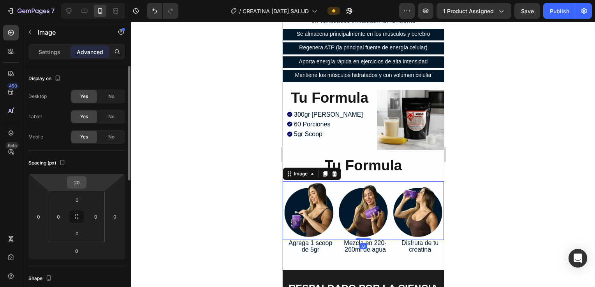 The height and width of the screenshot is (287, 595). Describe the element at coordinates (81, 225) in the screenshot. I see `div: 0` at that location.